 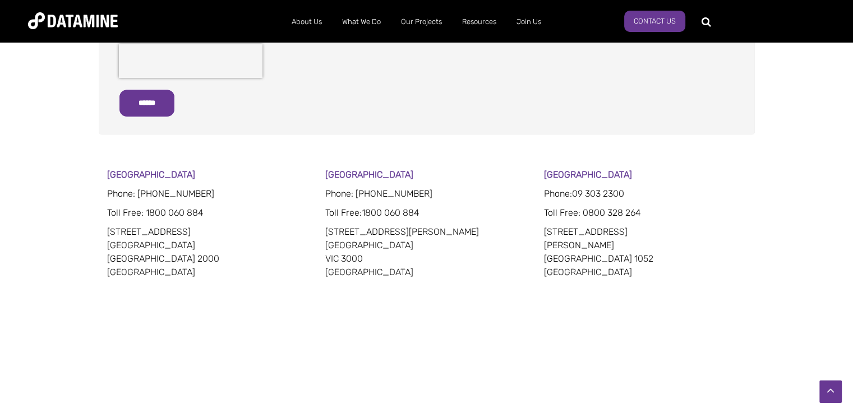 I want to click on a: About Us, so click(x=307, y=22).